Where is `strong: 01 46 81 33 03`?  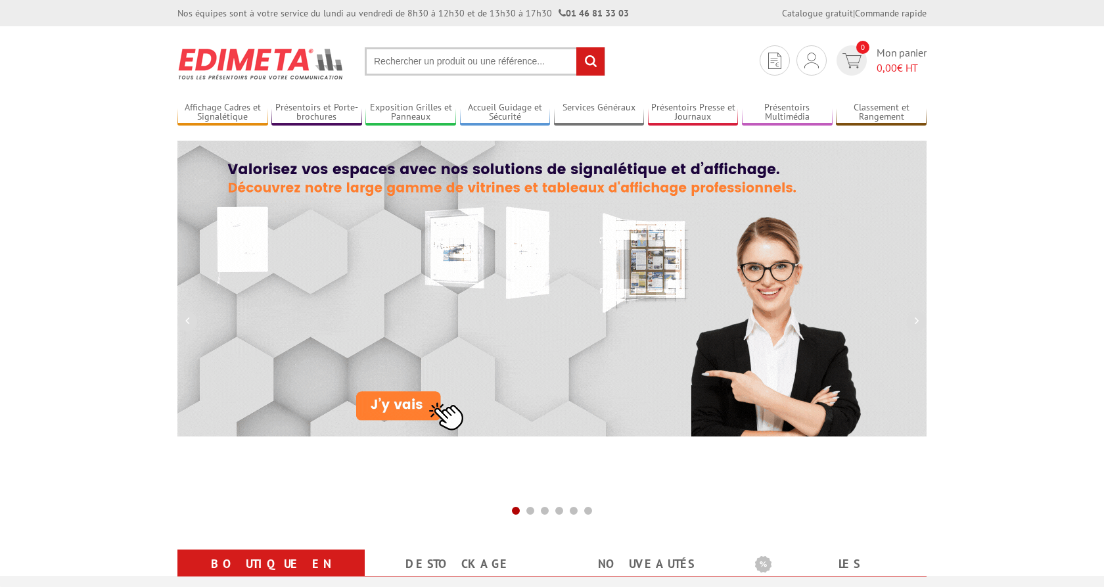 strong: 01 46 81 33 03 is located at coordinates (593, 13).